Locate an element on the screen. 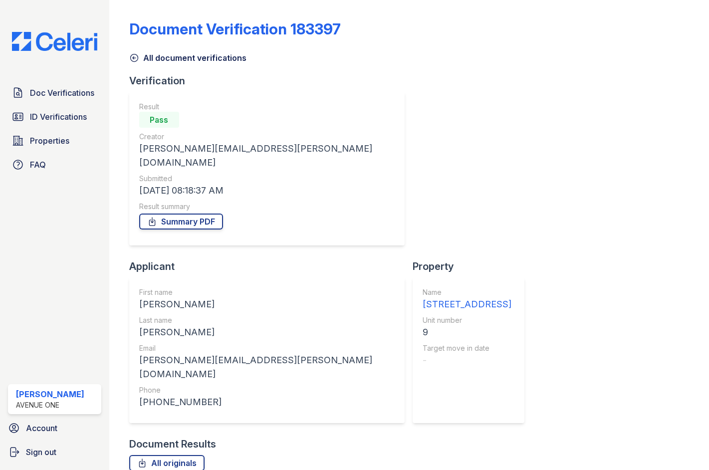 This screenshot has height=470, width=709. div: Email is located at coordinates (267, 348).